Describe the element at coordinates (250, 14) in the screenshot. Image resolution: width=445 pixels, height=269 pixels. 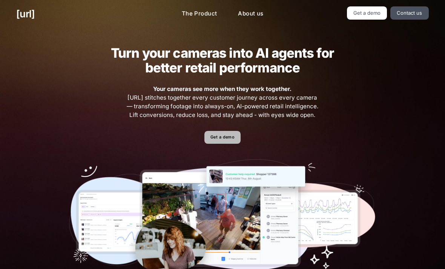
I see `a: About us` at that location.